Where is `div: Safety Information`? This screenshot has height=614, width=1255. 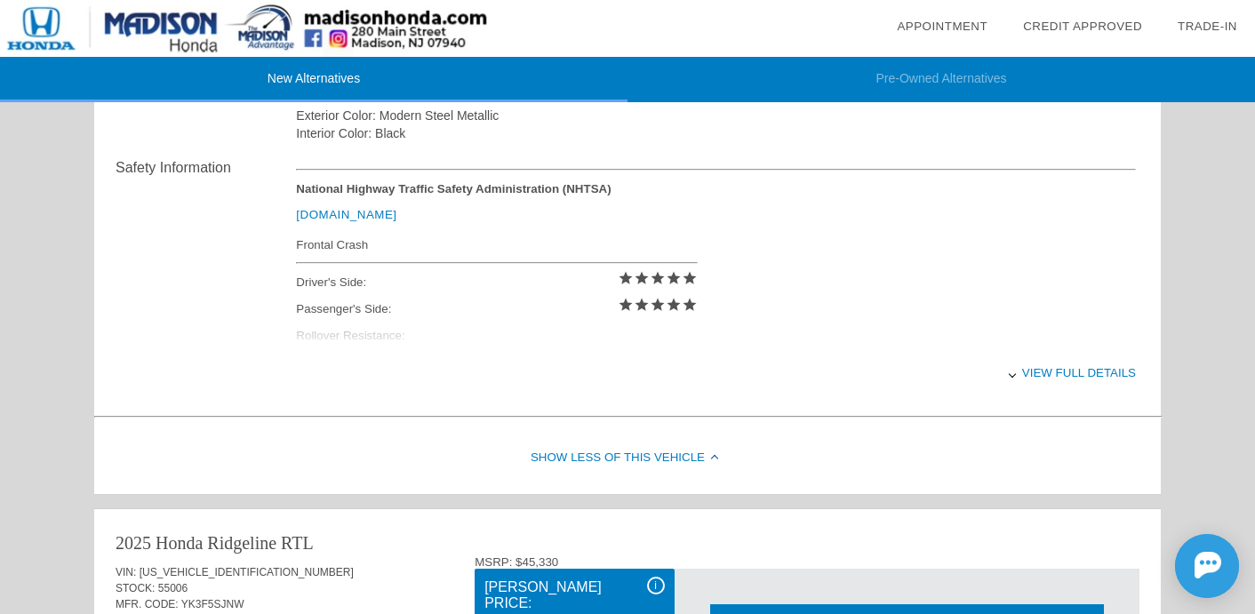
div: Safety Information is located at coordinates (205, 168).